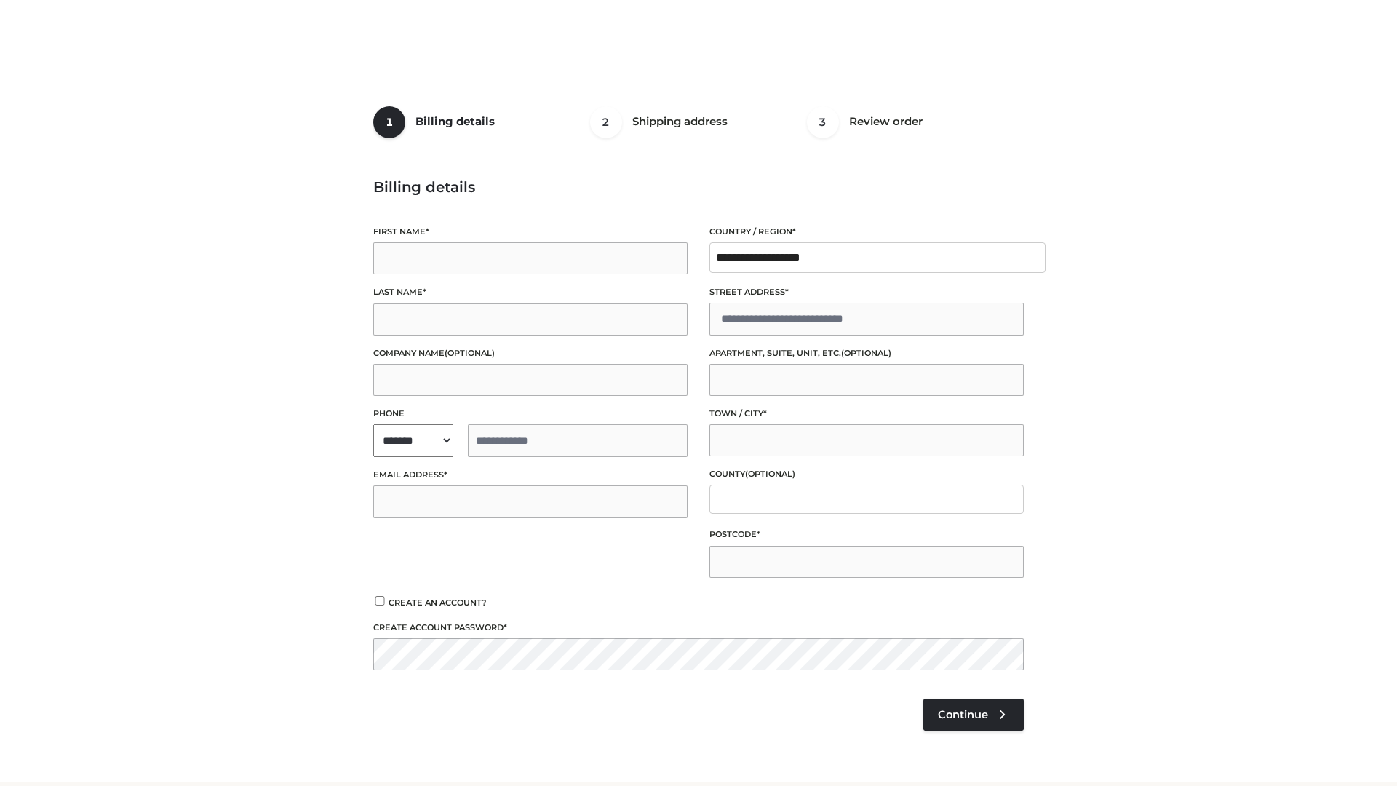 Image resolution: width=1397 pixels, height=786 pixels. I want to click on span: Billing details, so click(455, 121).